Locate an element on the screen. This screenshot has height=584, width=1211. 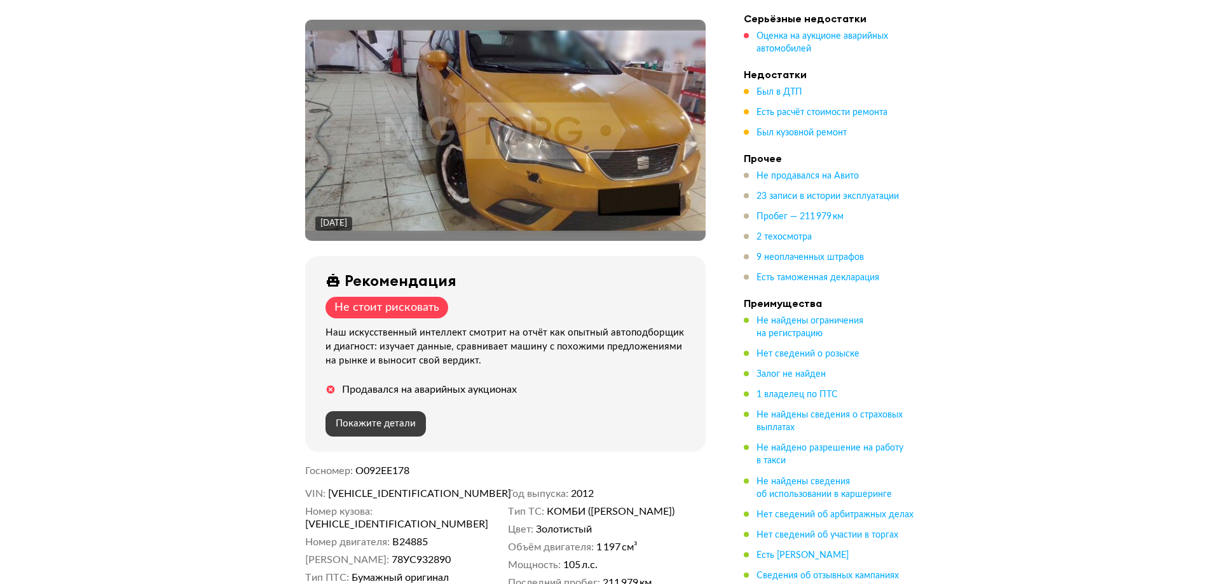
span: В24885 is located at coordinates (410, 542).